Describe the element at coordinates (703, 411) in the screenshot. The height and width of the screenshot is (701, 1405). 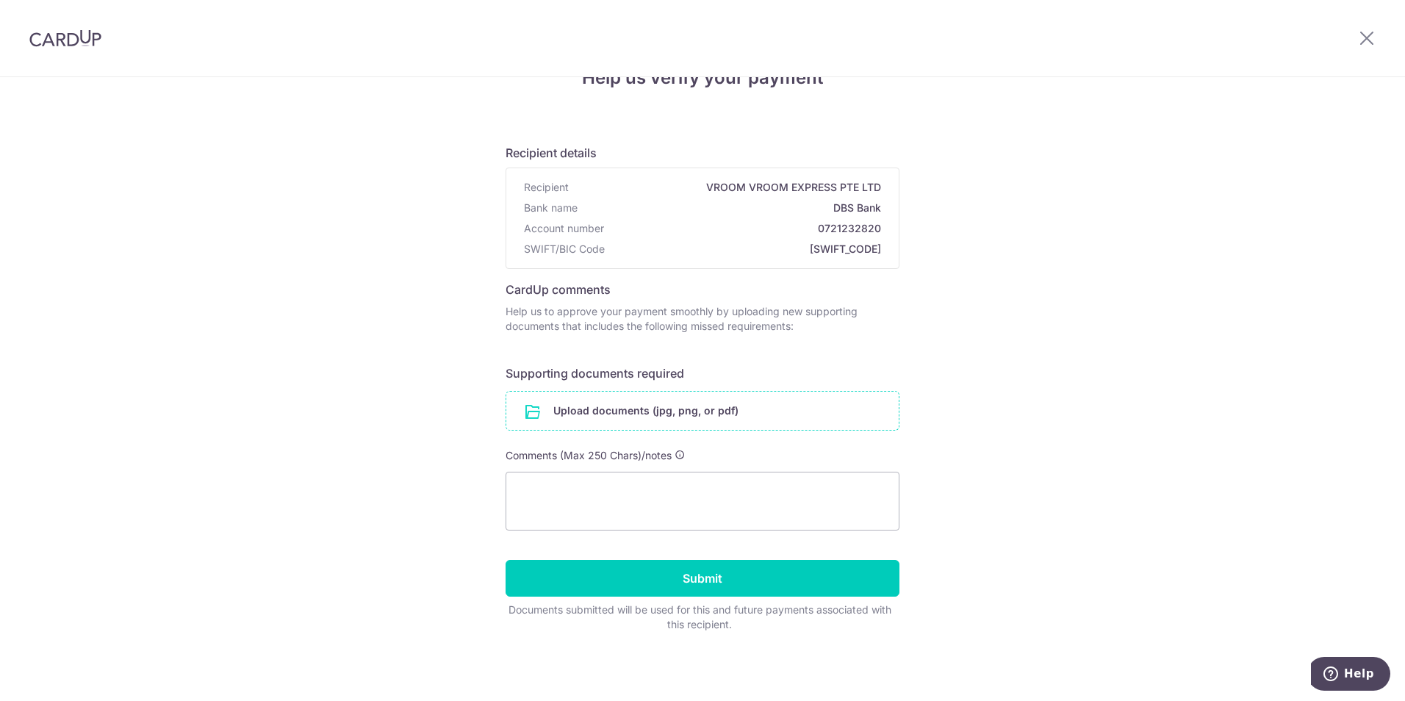
I see `div: Upload documents (jpg, png, or pdf)` at that location.